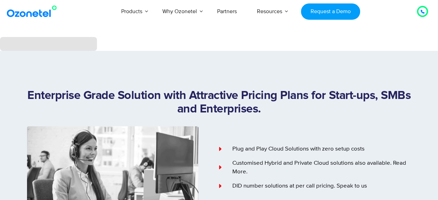 The image size is (438, 200). What do you see at coordinates (315, 168) in the screenshot?
I see `a: Customised Hybrid and Private Cloud solutions also available. Read More.` at bounding box center [315, 168].